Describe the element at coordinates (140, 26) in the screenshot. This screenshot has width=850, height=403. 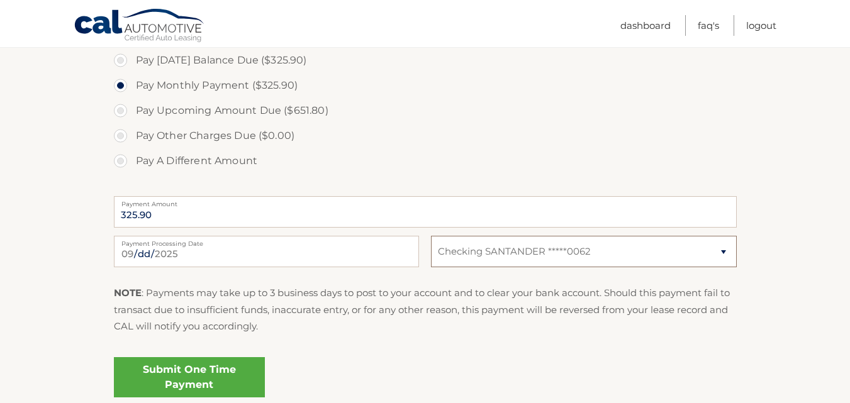
I see `a: Cal Automotive` at that location.